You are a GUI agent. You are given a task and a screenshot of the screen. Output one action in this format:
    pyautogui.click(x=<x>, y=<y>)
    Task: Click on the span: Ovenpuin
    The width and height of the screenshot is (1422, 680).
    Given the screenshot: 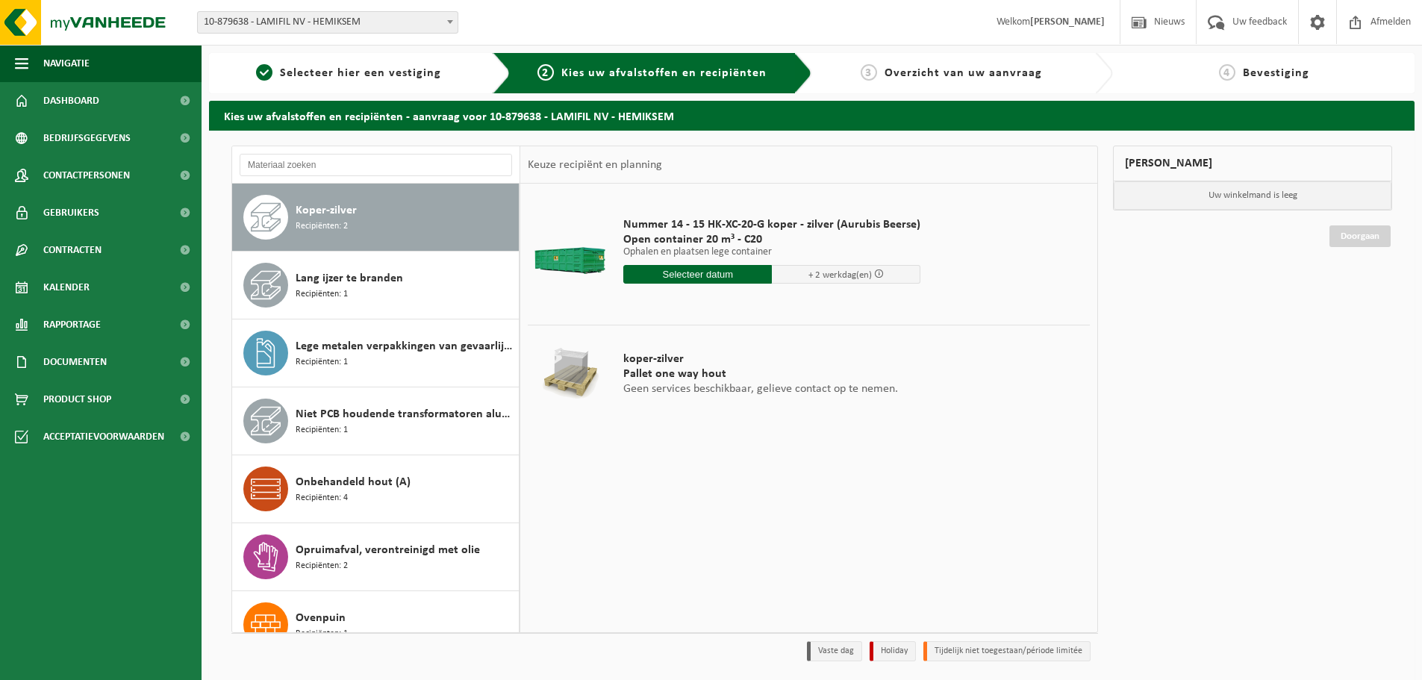 What is the action you would take?
    pyautogui.click(x=320, y=618)
    